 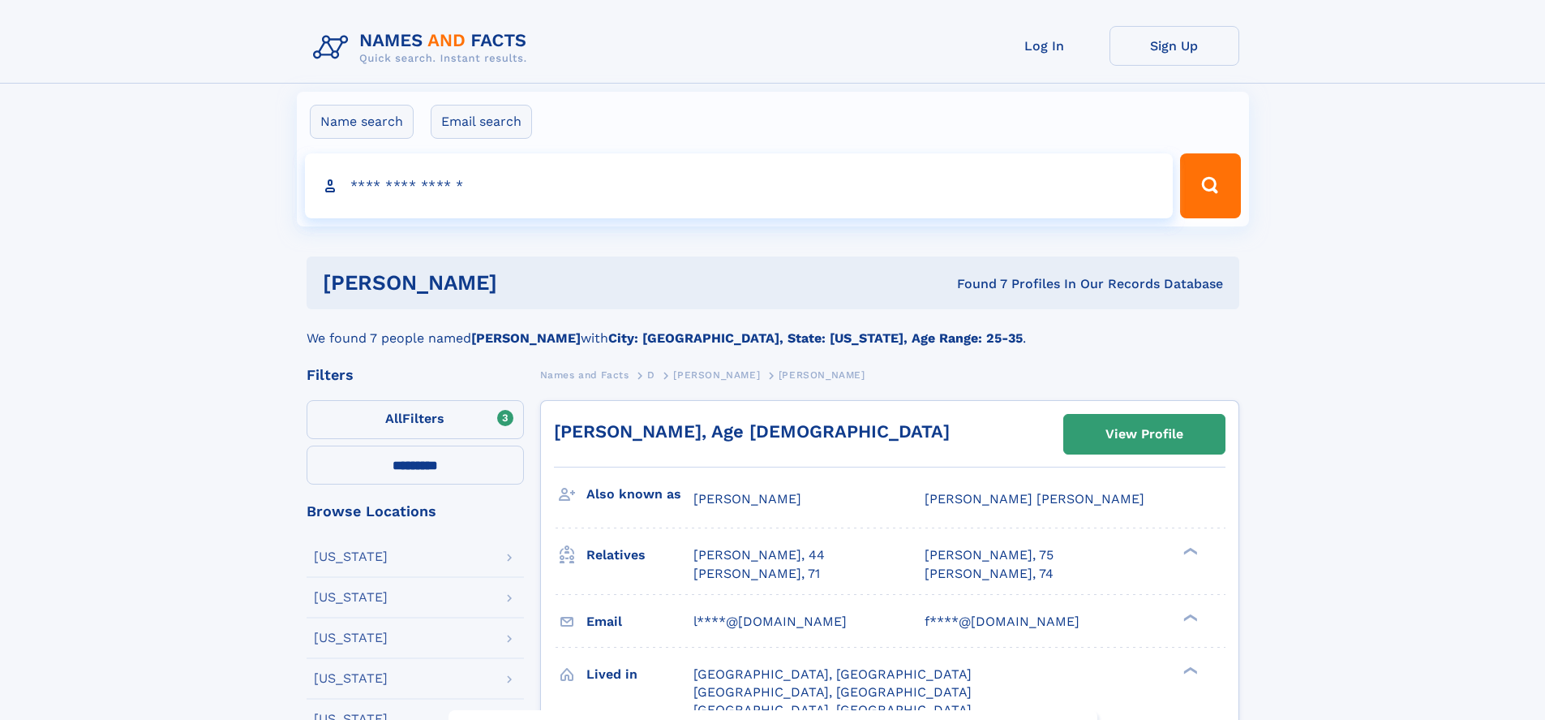 I want to click on h3: Relatives, so click(x=640, y=555).